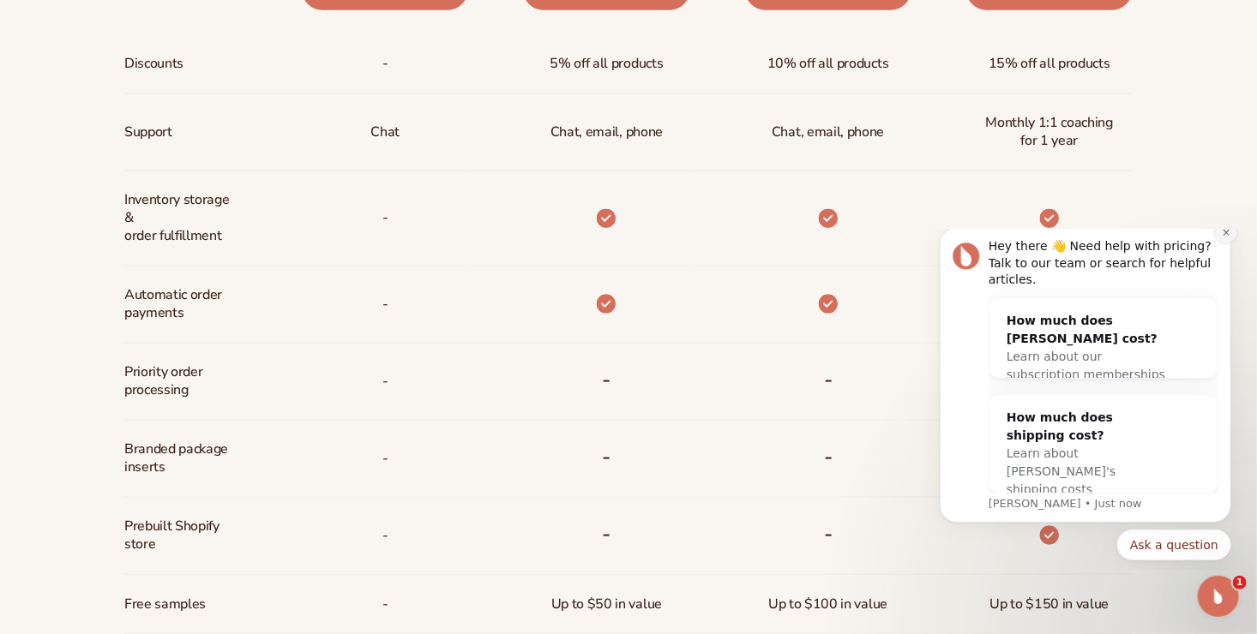 This screenshot has height=634, width=1257. Describe the element at coordinates (171, 316) in the screenshot. I see `div: Quick reply options` at that location.